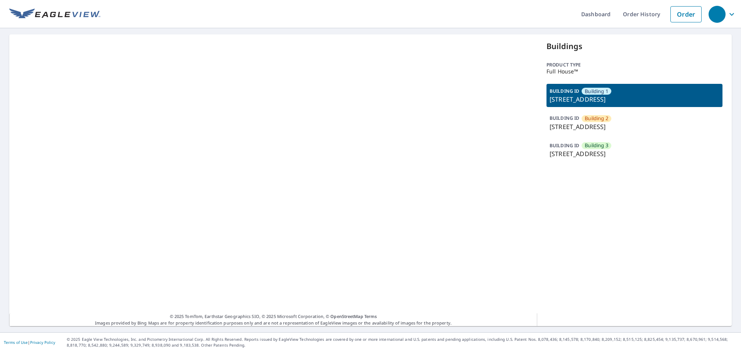  What do you see at coordinates (371, 316) in the screenshot?
I see `a: Terms` at bounding box center [371, 316].